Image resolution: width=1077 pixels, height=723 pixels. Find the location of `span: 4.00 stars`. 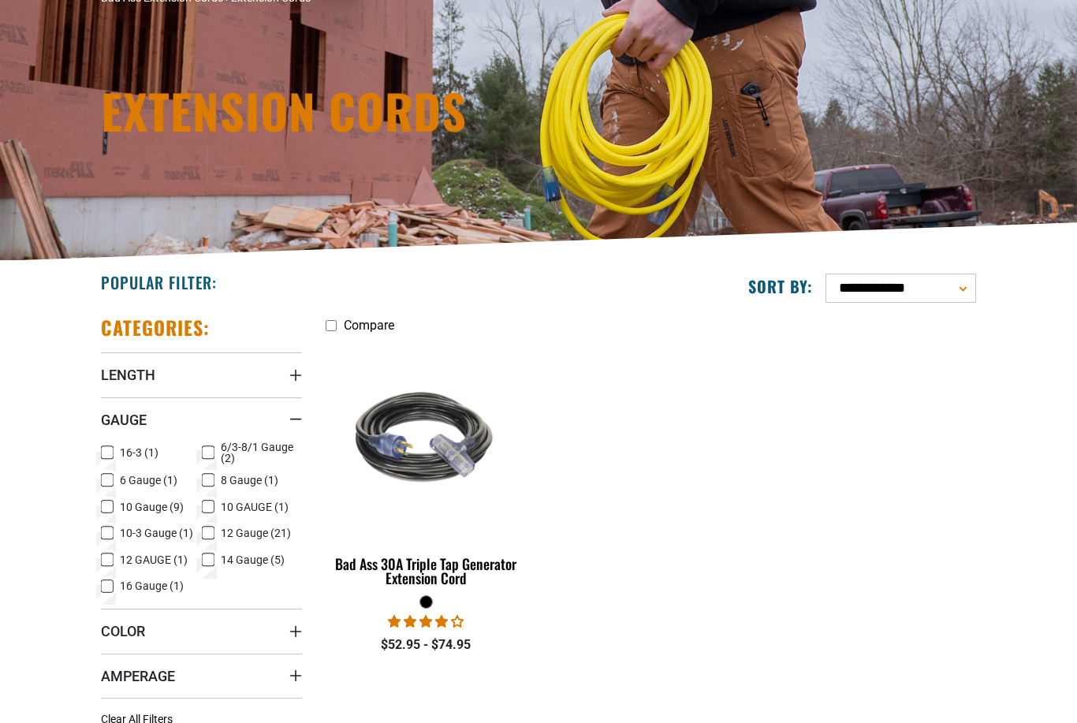

span: 4.00 stars is located at coordinates (426, 621).